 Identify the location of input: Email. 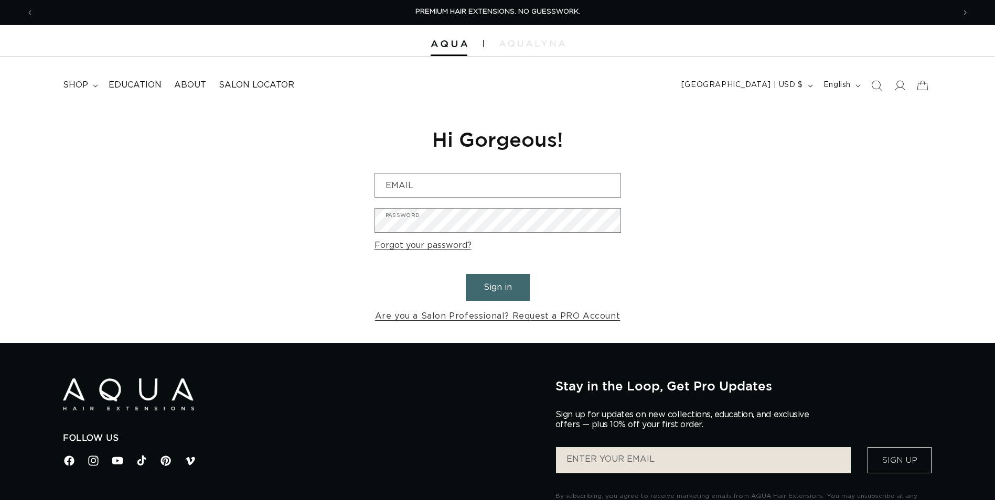
(498, 185).